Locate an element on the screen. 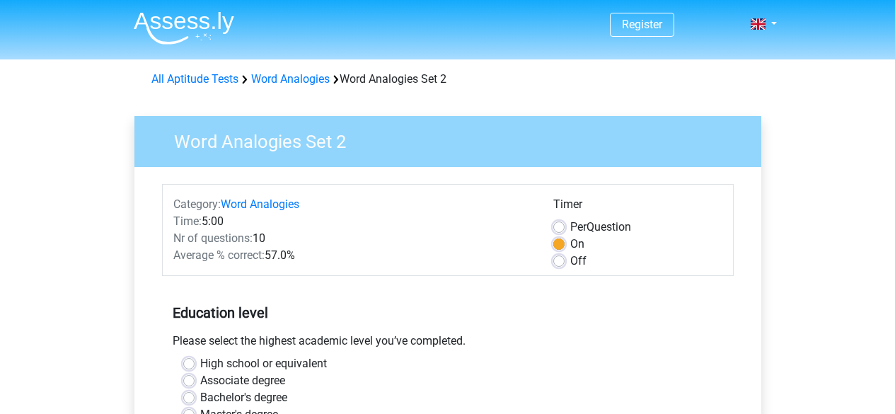  span: Per is located at coordinates (578, 227).